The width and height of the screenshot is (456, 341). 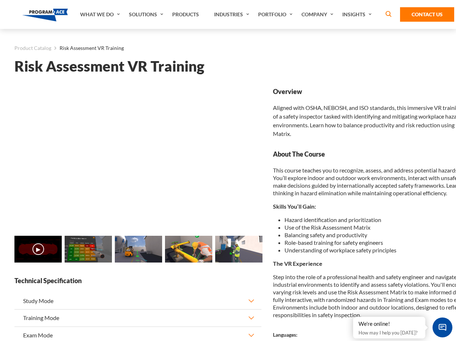 I want to click on img: Risk Assessment VR Training - Preview 4, so click(x=239, y=249).